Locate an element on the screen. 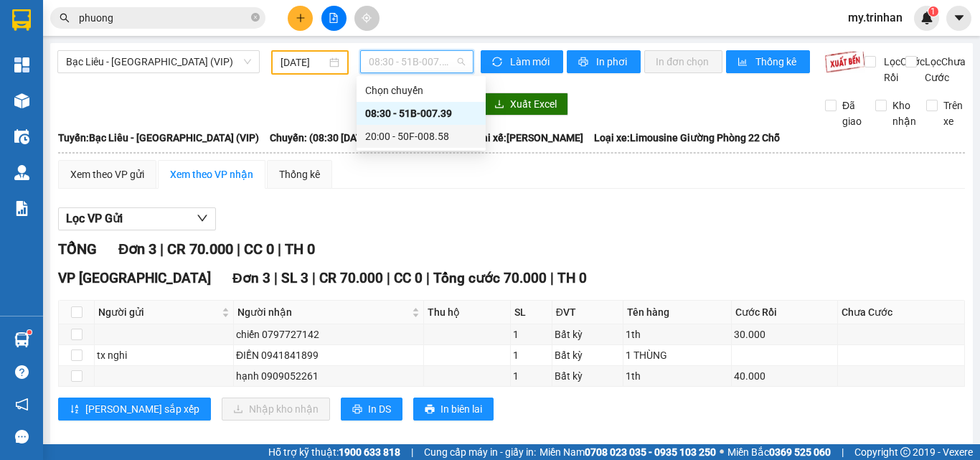 This screenshot has width=980, height=460. span: In biên lai is located at coordinates (461, 409).